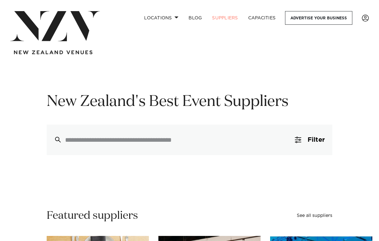 Image resolution: width=379 pixels, height=241 pixels. I want to click on span: Filter, so click(316, 140).